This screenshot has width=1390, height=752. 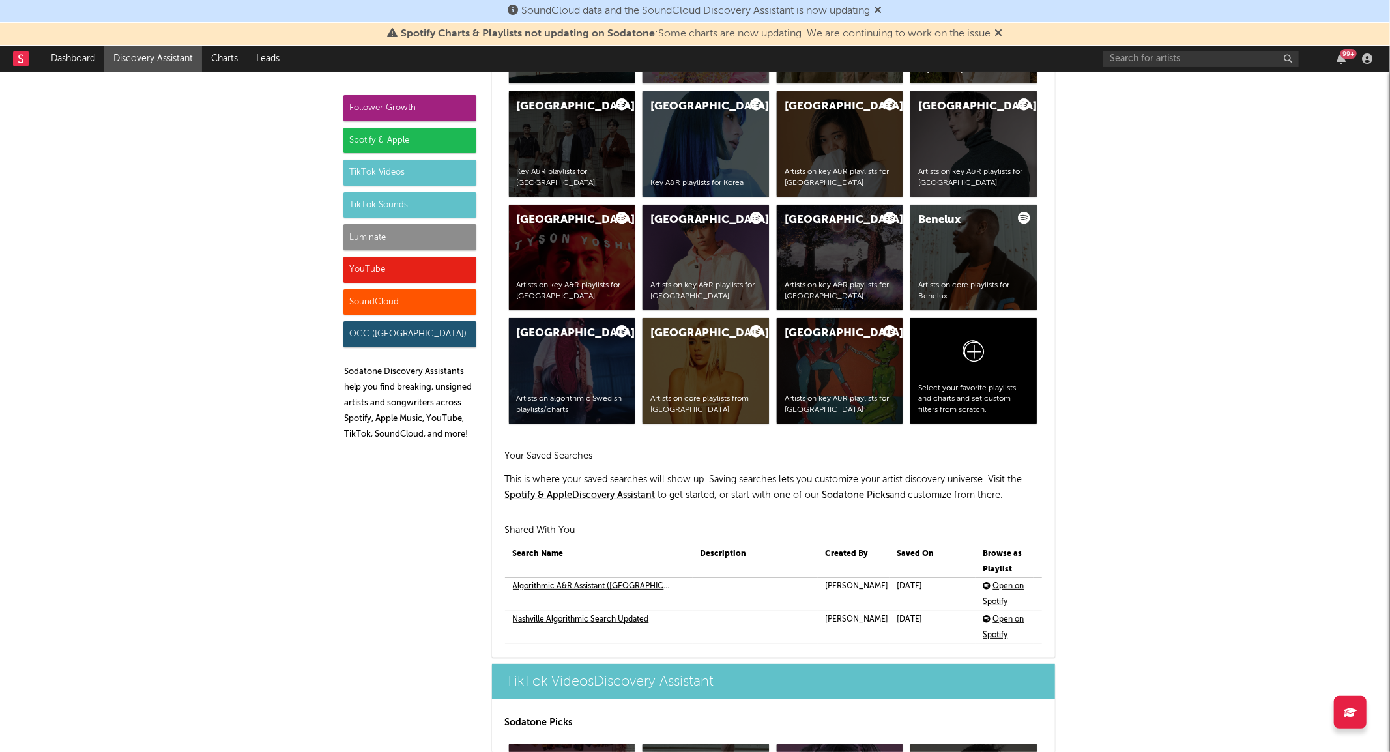 What do you see at coordinates (973, 257) in the screenshot?
I see `a: BeneluxArtists on core playlists for Benelux` at bounding box center [973, 257].